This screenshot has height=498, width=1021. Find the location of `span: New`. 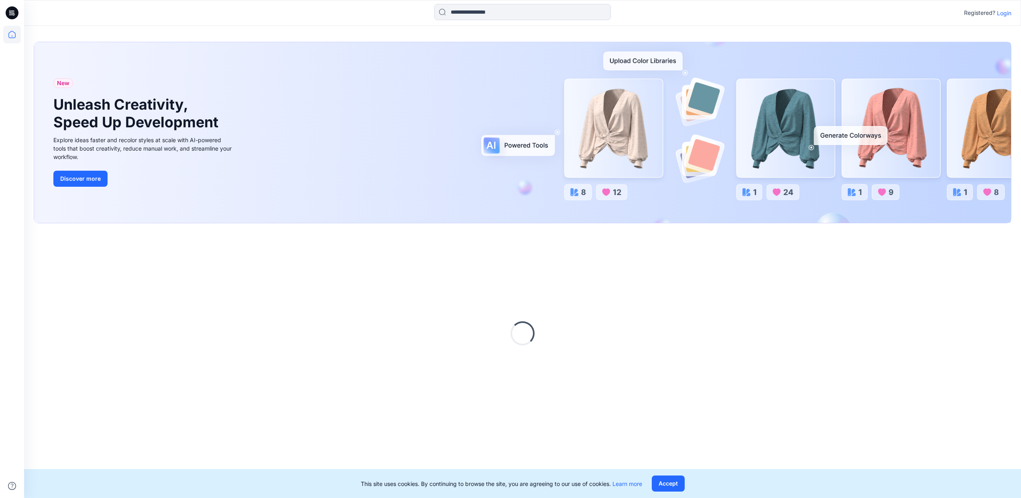

span: New is located at coordinates (63, 83).